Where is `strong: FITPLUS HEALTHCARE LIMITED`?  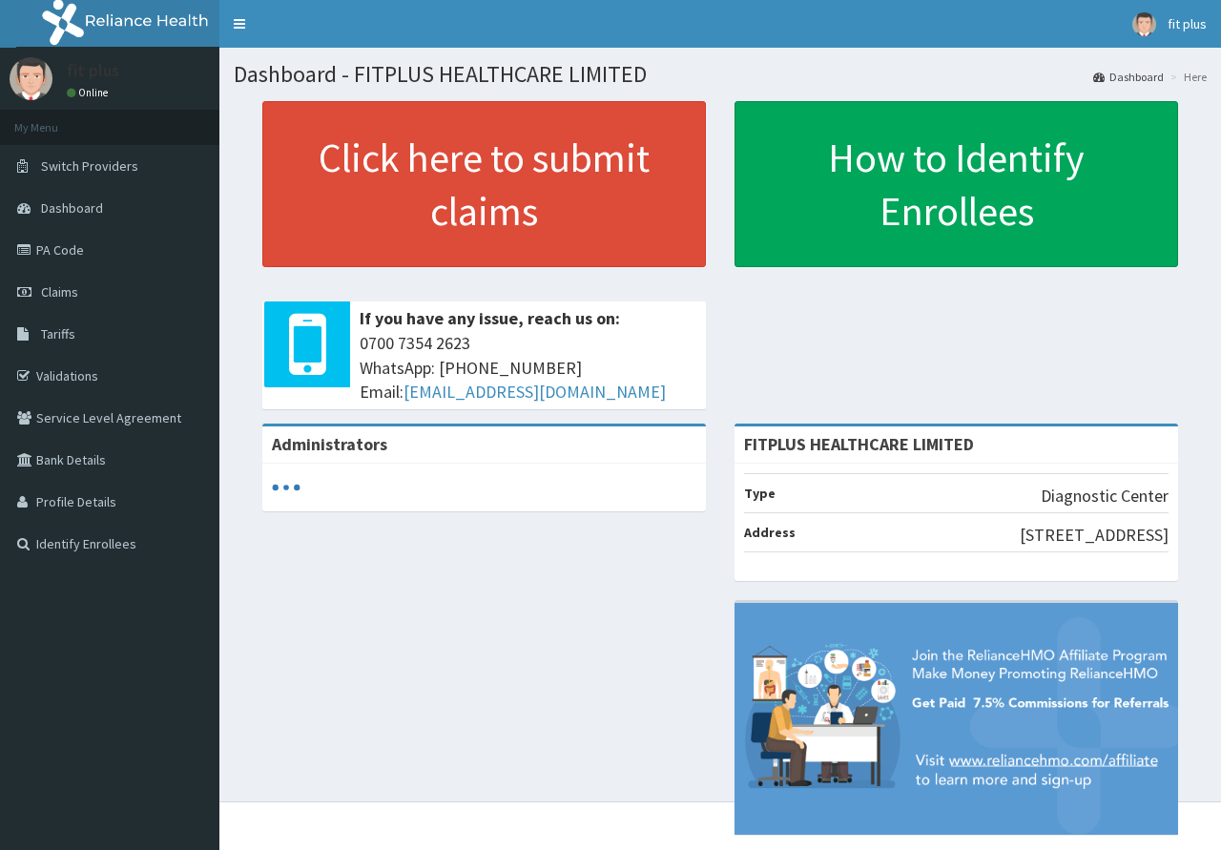
strong: FITPLUS HEALTHCARE LIMITED is located at coordinates (858, 443).